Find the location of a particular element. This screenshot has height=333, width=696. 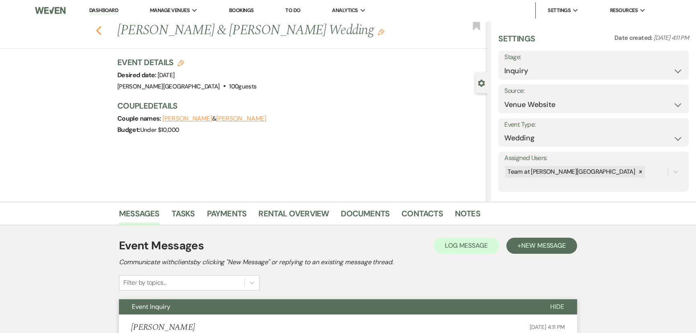

a: Documents is located at coordinates (365, 216).